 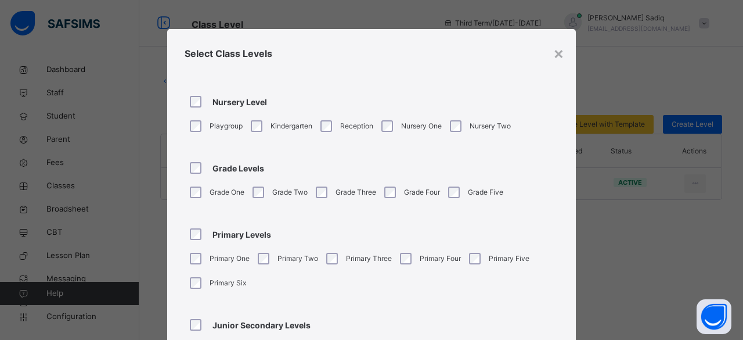 I want to click on button: Open asap, so click(x=714, y=316).